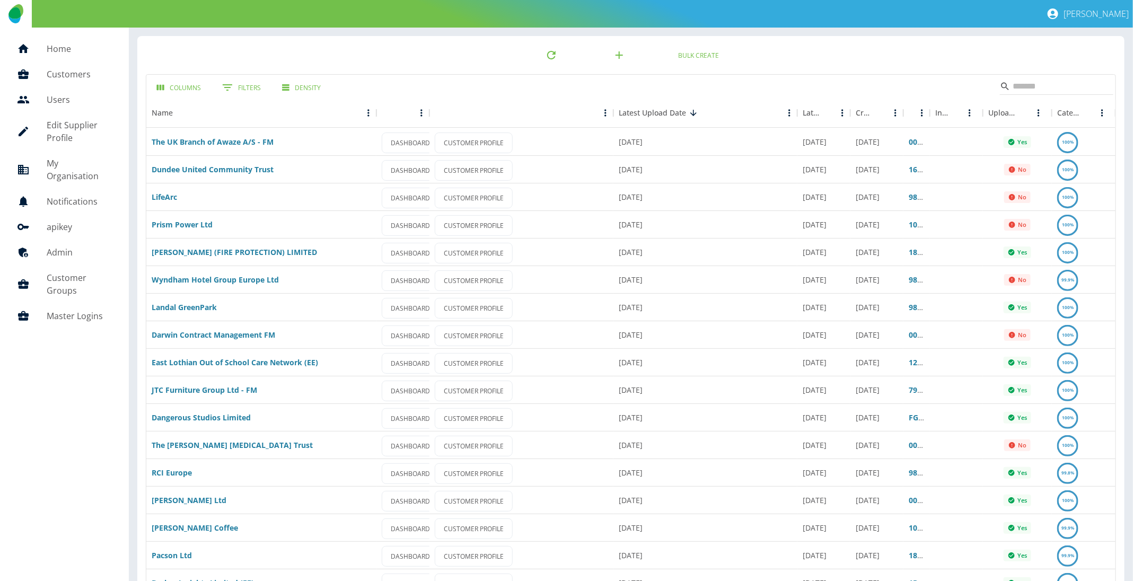 This screenshot has height=581, width=1133. What do you see at coordinates (241, 87) in the screenshot?
I see `button: Show filters` at bounding box center [241, 87].